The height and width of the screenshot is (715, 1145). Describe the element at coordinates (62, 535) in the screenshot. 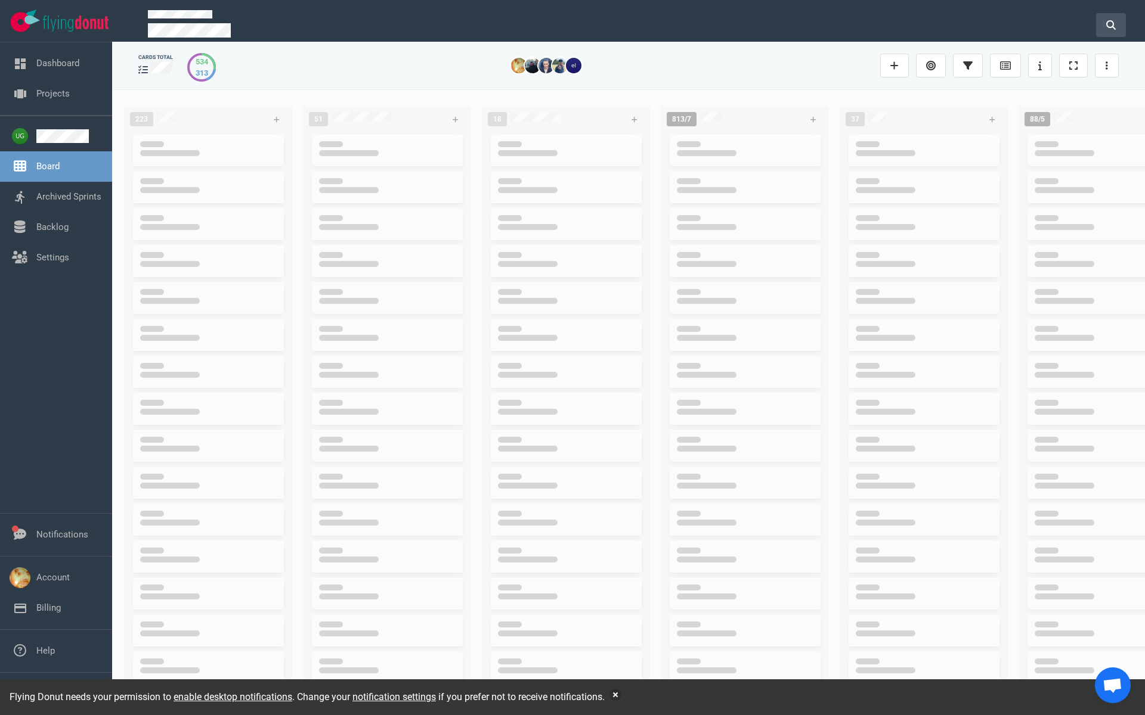

I see `a: Notifications` at that location.